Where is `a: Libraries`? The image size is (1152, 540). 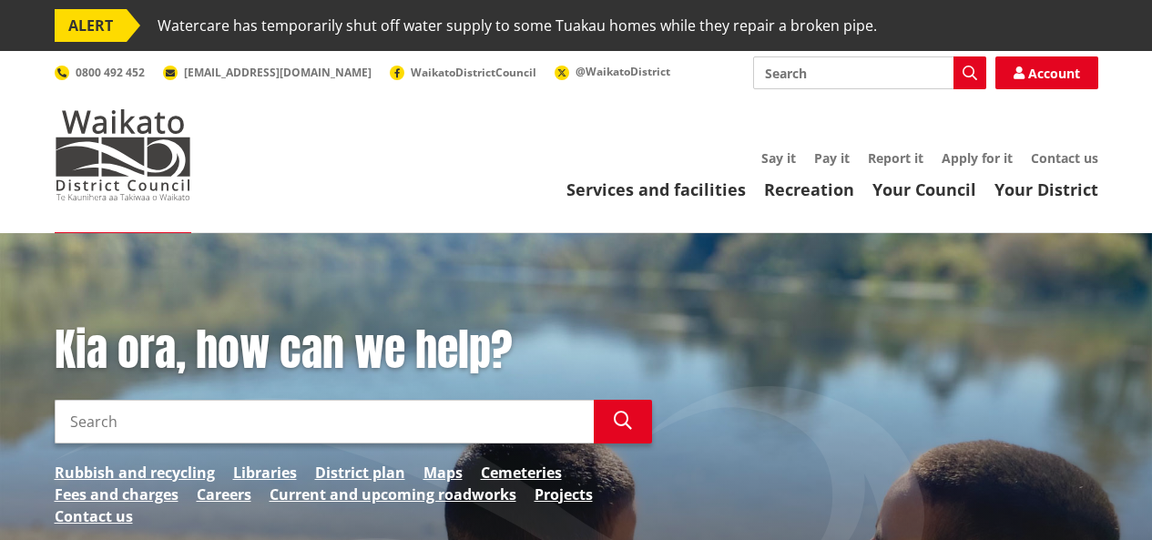
a: Libraries is located at coordinates (265, 473).